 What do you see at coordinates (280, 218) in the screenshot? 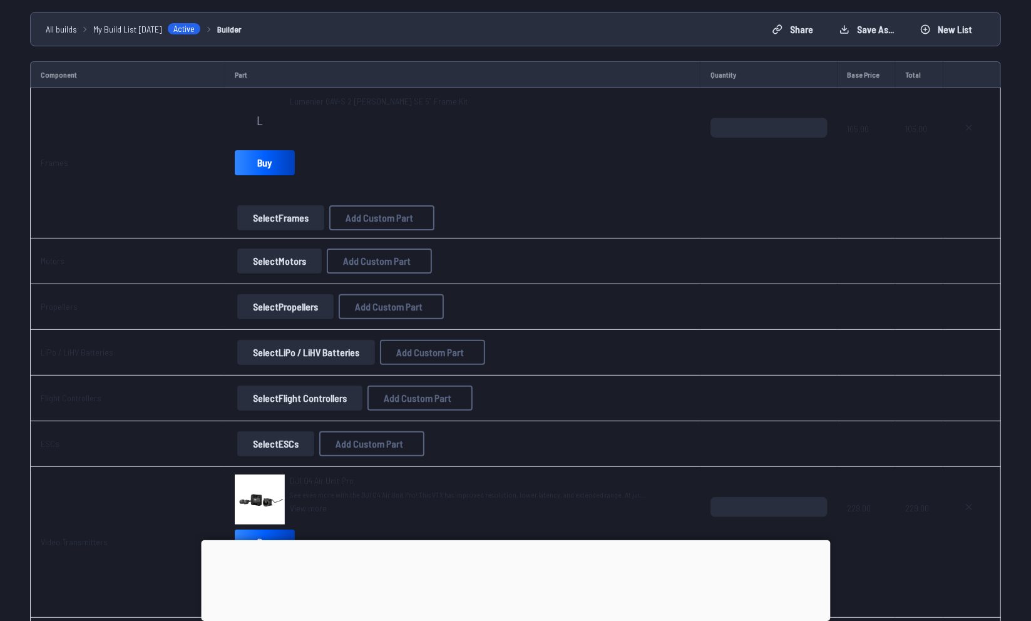
I see `a: SelectFrames` at bounding box center [280, 218].